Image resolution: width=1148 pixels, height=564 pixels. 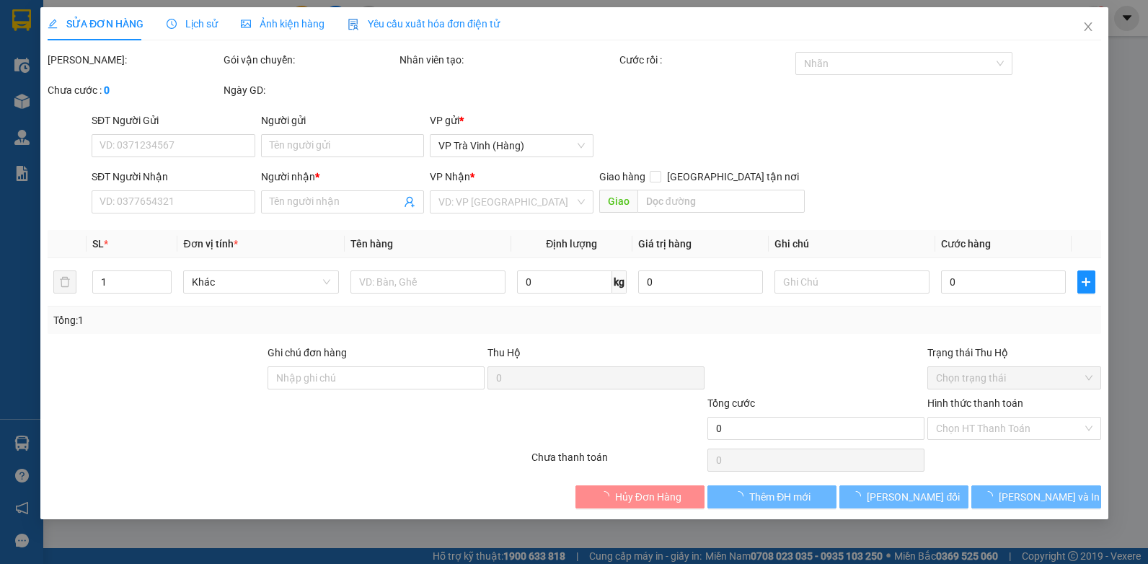 What do you see at coordinates (53, 24) in the screenshot?
I see `span: edit` at bounding box center [53, 24].